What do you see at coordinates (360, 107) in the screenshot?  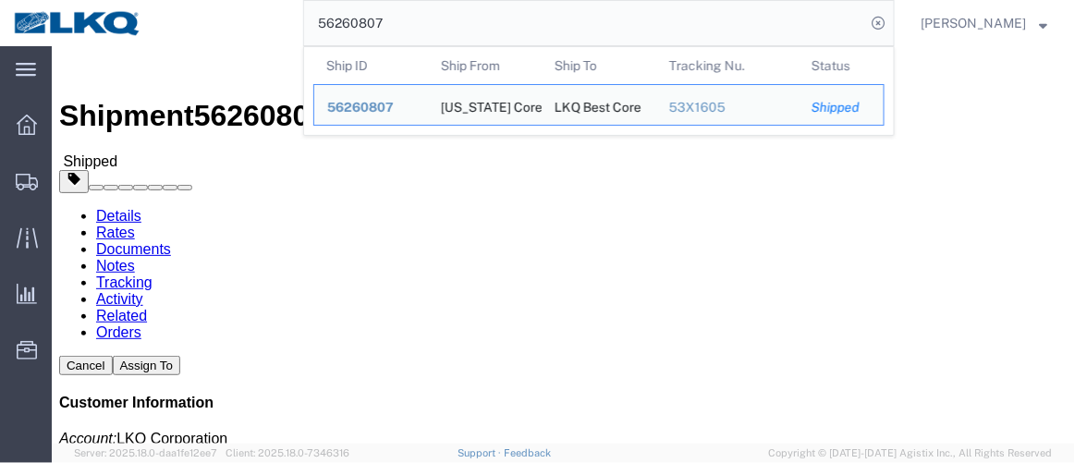 I see `span: 56260807` at bounding box center [360, 107].